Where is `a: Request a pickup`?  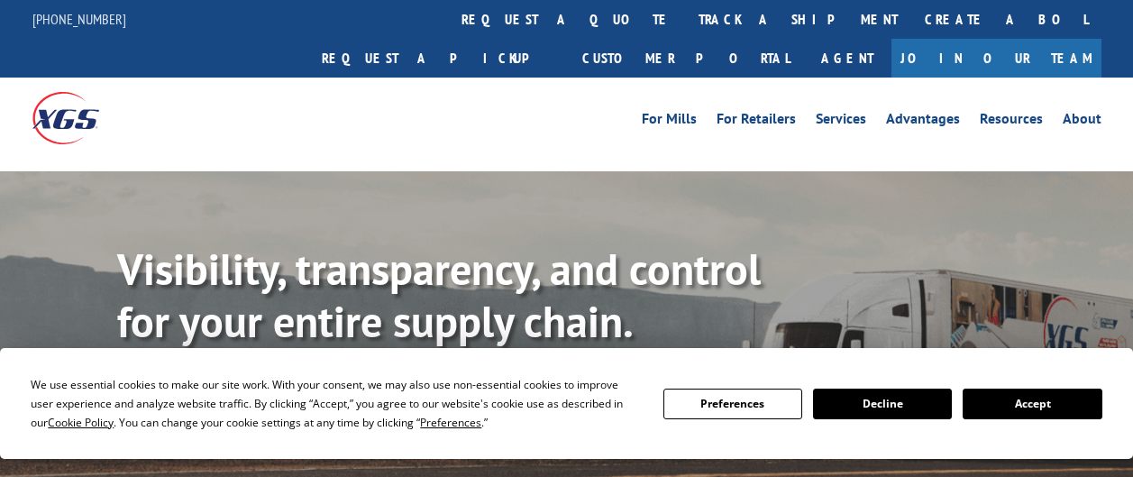 a: Request a pickup is located at coordinates (438, 58).